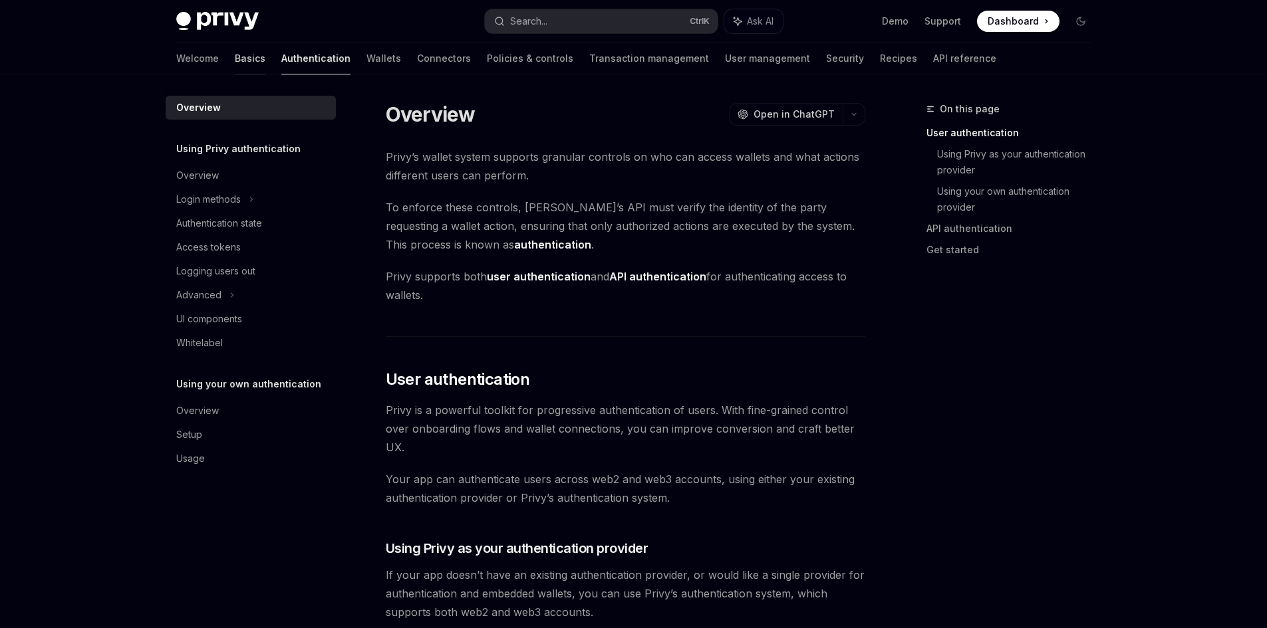 The width and height of the screenshot is (1267, 628). Describe the element at coordinates (942, 21) in the screenshot. I see `a: Support` at that location.